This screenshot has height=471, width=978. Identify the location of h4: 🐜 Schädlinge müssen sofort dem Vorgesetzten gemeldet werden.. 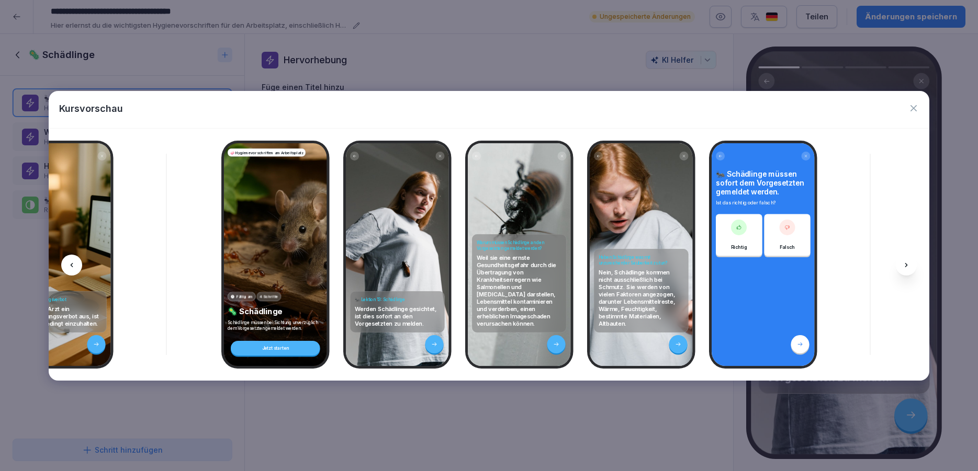
(763, 183).